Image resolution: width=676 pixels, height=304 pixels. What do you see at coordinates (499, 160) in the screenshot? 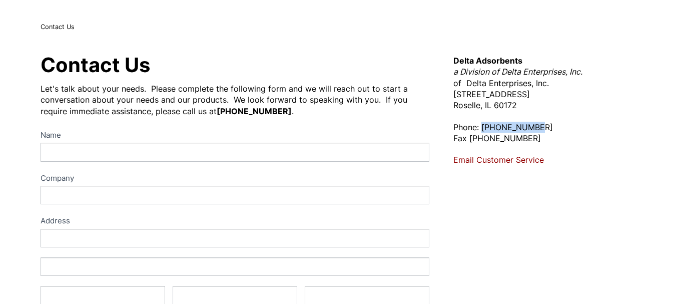
I see `a: Email Customer Service` at bounding box center [499, 160].